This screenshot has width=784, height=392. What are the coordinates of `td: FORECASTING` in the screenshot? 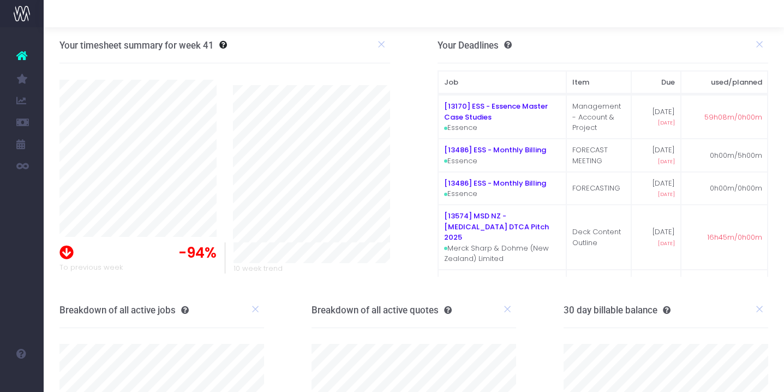 It's located at (598, 188).